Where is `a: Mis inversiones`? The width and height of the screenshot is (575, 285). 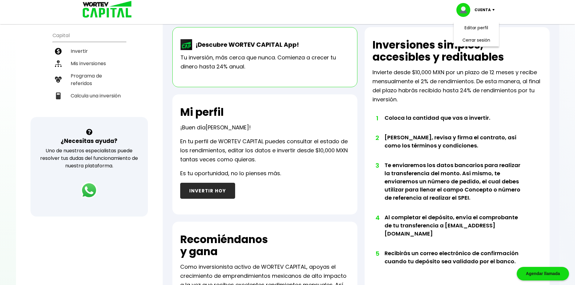
a: Mis inversiones is located at coordinates (89, 63).